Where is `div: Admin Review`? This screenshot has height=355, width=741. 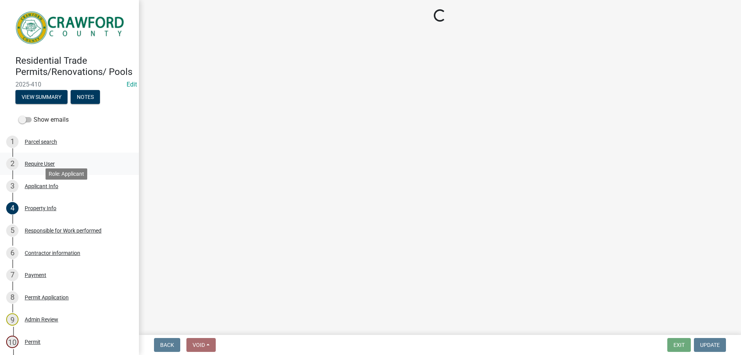
div: Admin Review is located at coordinates (41, 319).